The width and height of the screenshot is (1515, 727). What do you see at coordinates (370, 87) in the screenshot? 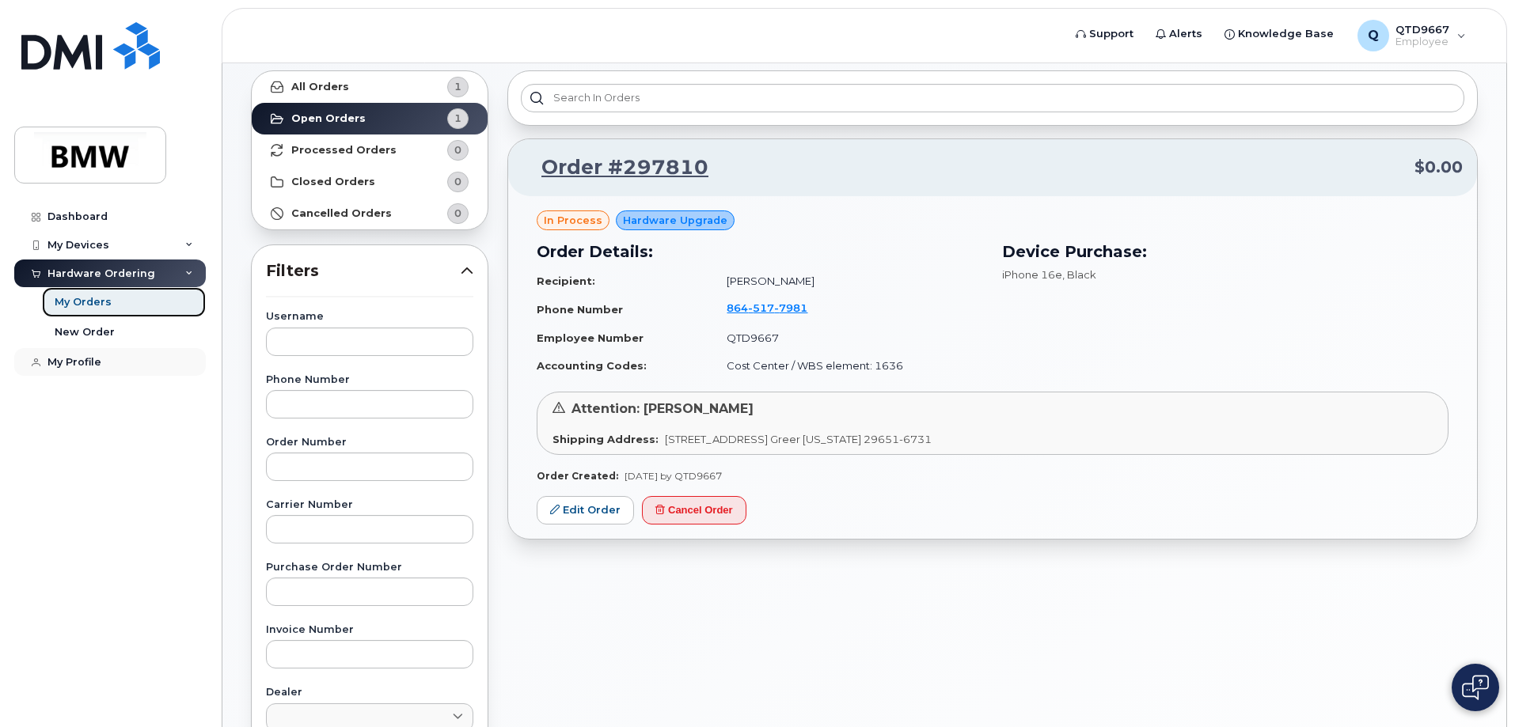
I see `a: All Orders1` at bounding box center [370, 87].